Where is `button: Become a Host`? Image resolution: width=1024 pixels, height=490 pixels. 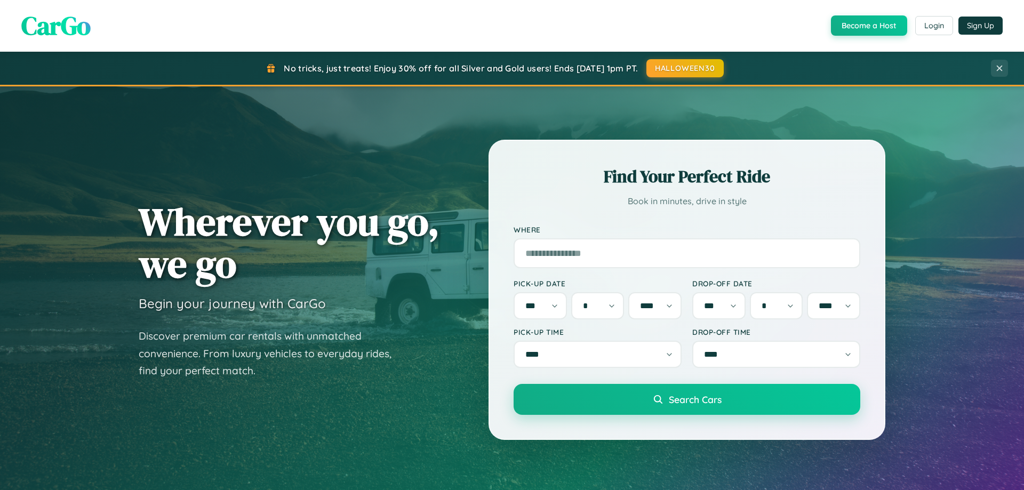 button: Become a Host is located at coordinates (869, 26).